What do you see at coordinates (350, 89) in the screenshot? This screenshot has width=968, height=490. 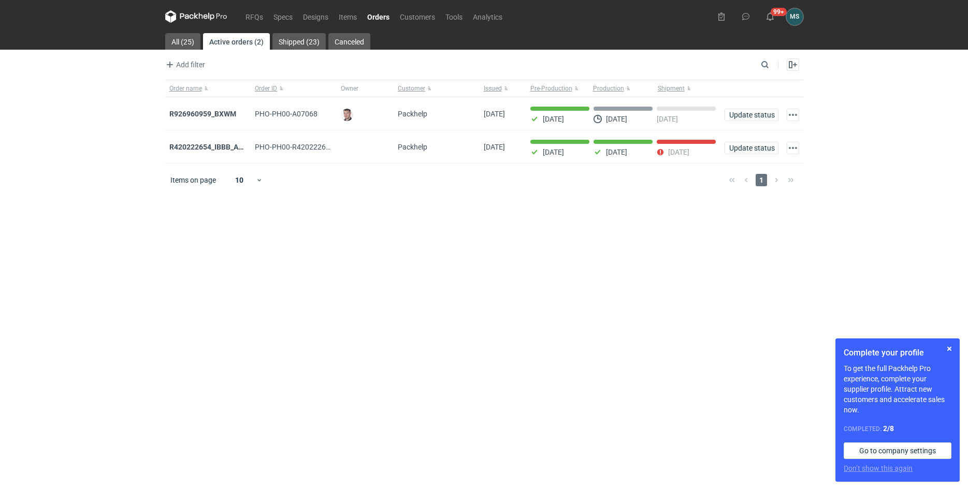 I see `span: Owner` at bounding box center [350, 89].